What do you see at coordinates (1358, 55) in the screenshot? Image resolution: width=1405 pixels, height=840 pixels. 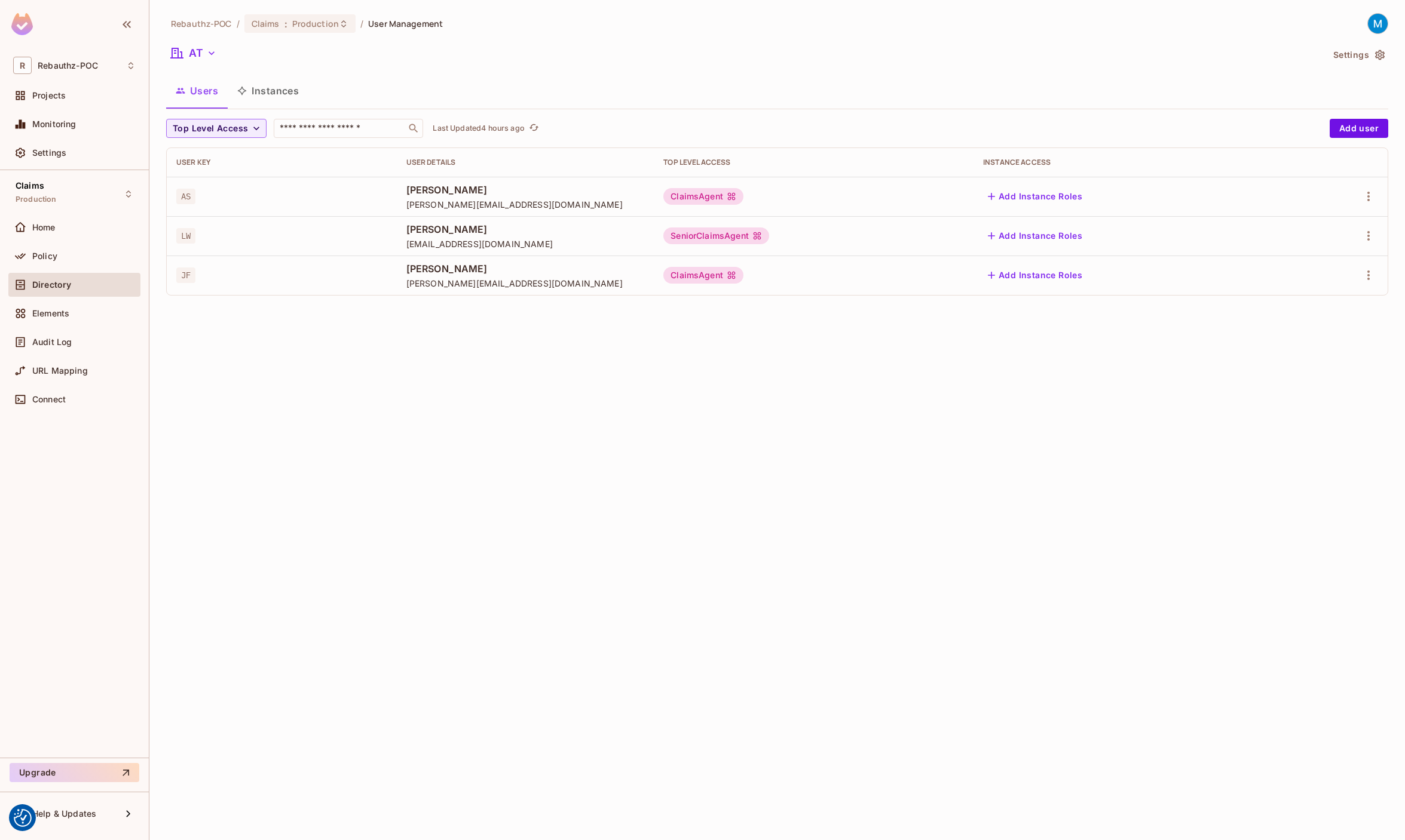 I see `button: Settings` at bounding box center [1358, 55].